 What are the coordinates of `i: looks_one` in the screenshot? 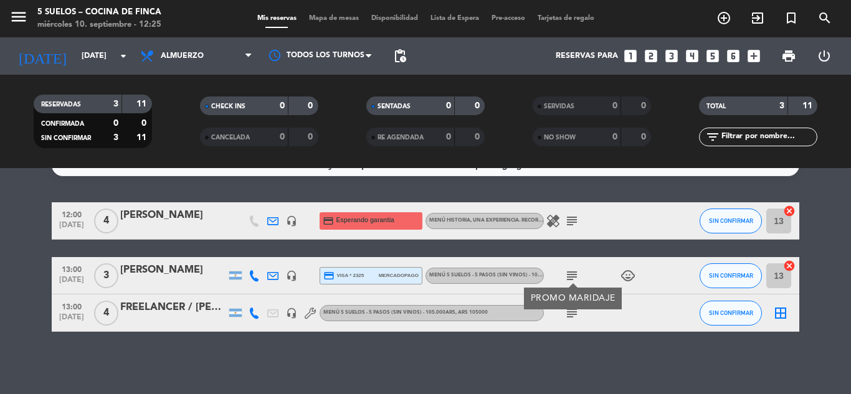 It's located at (630, 56).